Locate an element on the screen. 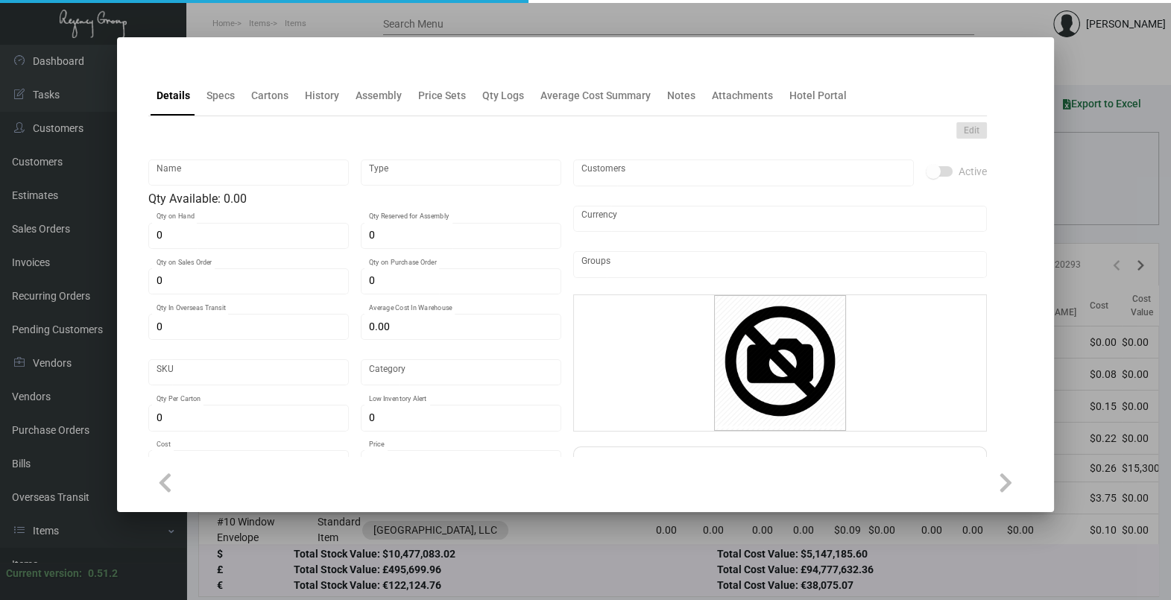  div: History is located at coordinates (322, 95).